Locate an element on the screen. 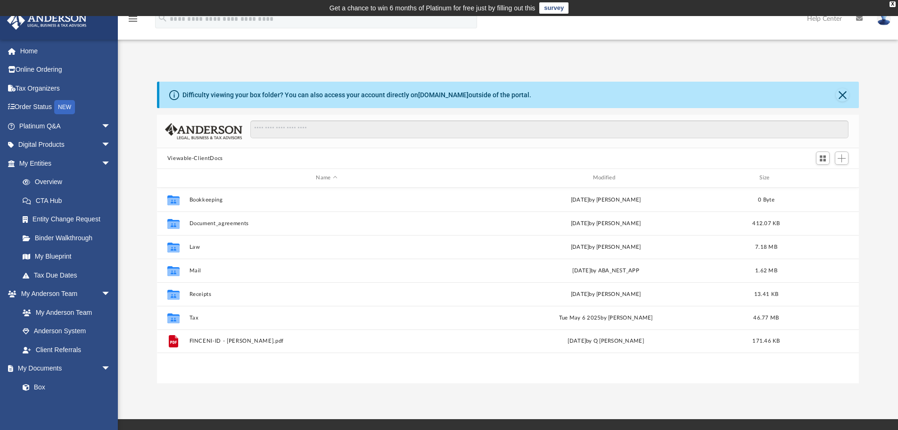 The width and height of the screenshot is (898, 430). div: Size is located at coordinates (766, 178).